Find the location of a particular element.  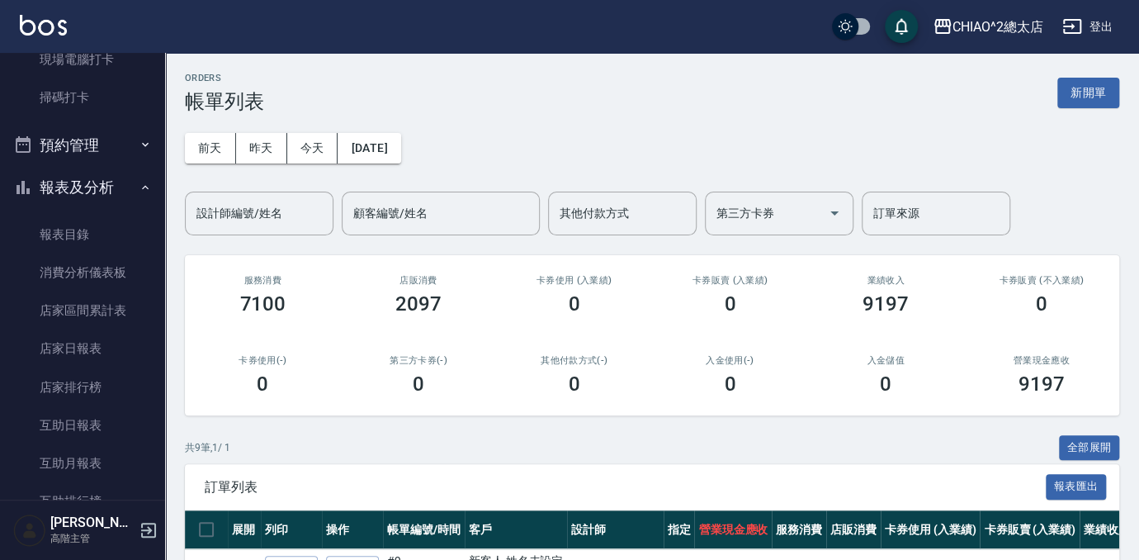

th: 帳單編號/時間 is located at coordinates (423, 529).